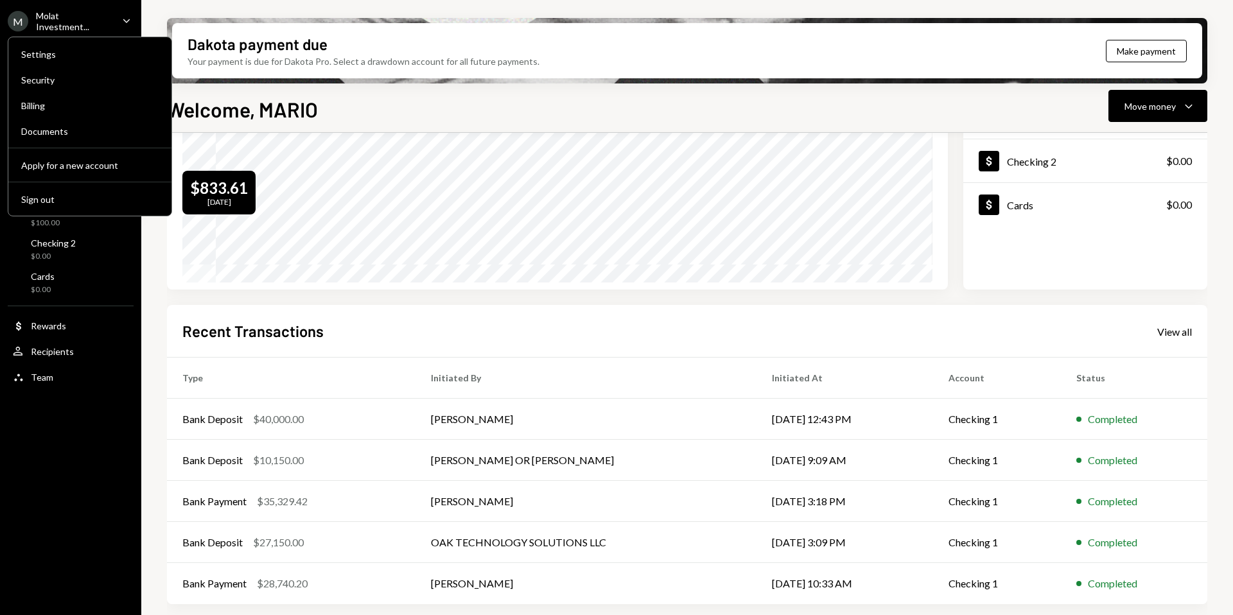 This screenshot has width=1233, height=615. What do you see at coordinates (71, 351) in the screenshot?
I see `a: Recipients` at bounding box center [71, 351].